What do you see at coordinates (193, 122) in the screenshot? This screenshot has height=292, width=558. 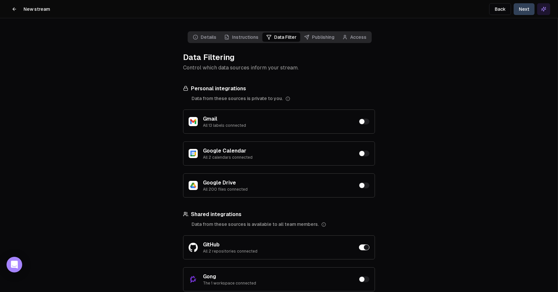 I see `img: Gmail` at bounding box center [193, 122].